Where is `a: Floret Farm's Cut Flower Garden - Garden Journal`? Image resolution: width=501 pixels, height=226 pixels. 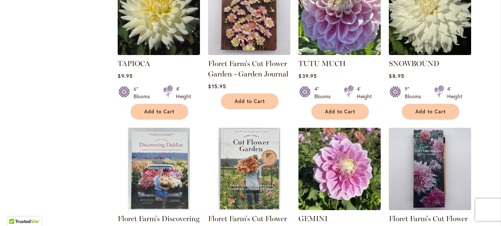
a: Floret Farm's Cut Flower Garden - Garden Journal is located at coordinates (248, 69).